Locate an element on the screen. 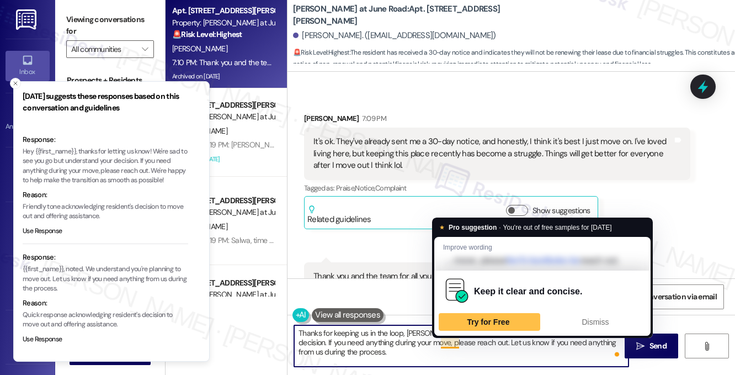 The image size is (735, 375). textarea: To enrich screen reader interactions, please activate Accessibility in Grammarly extension settings is located at coordinates (461, 346).